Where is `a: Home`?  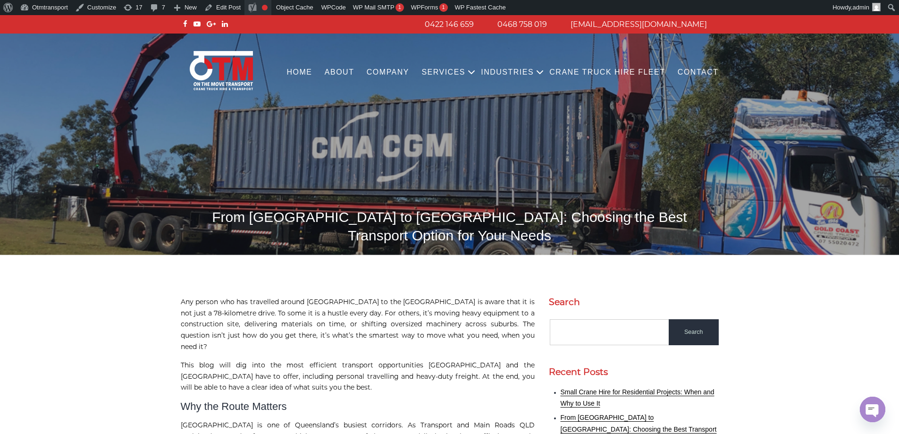
a: Home is located at coordinates (299, 72).